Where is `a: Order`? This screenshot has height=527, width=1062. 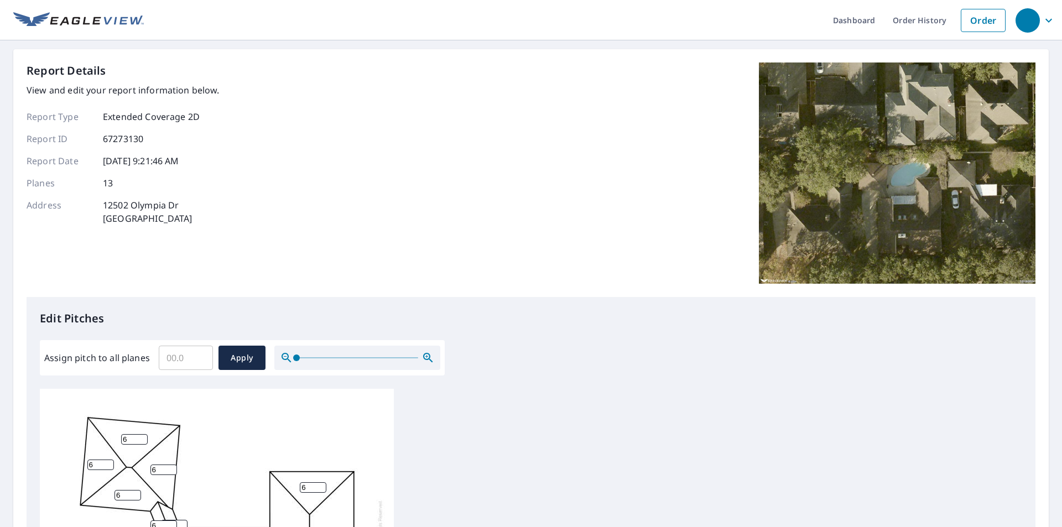 a: Order is located at coordinates (983, 20).